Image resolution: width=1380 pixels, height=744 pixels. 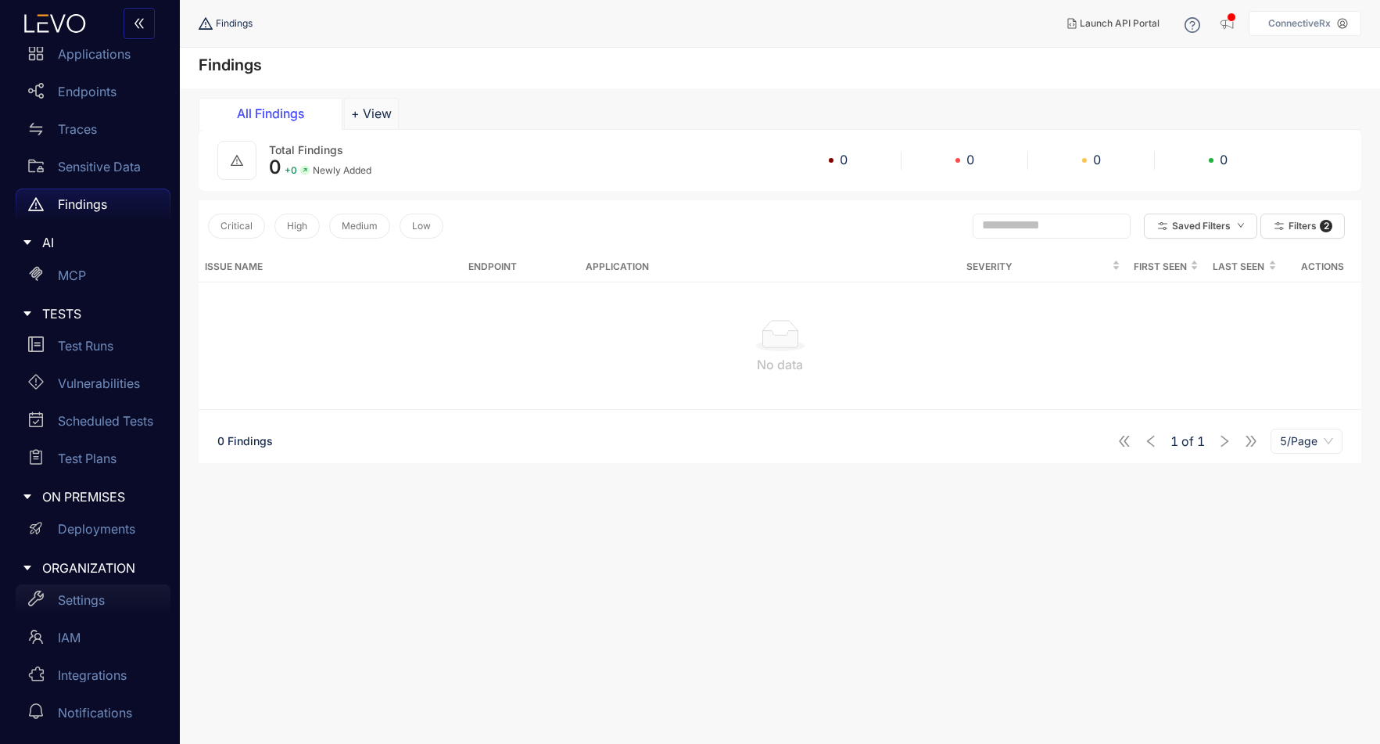 What do you see at coordinates (1326, 226) in the screenshot?
I see `span: 2` at bounding box center [1326, 226].